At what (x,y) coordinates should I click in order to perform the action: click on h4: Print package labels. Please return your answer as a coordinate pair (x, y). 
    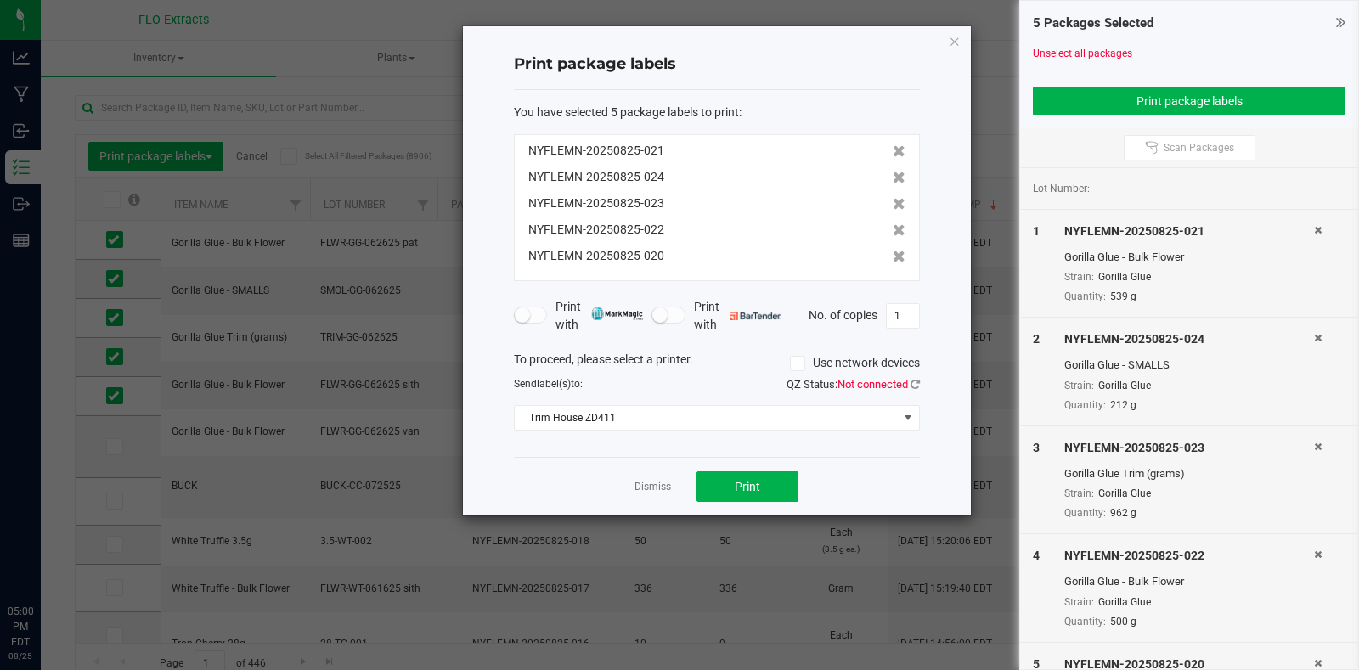
    Looking at the image, I should click on (717, 65).